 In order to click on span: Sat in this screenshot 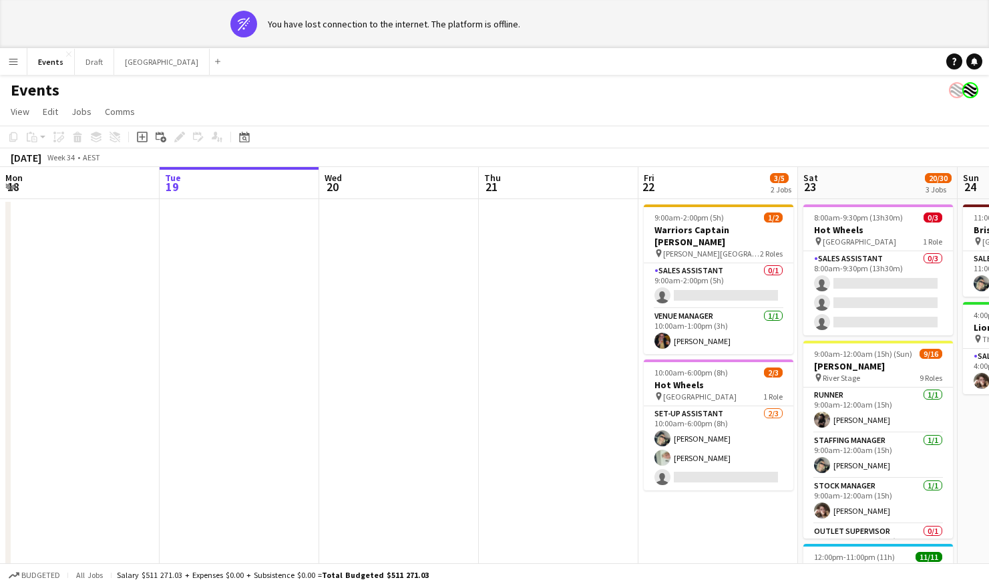, I will do `click(811, 178)`.